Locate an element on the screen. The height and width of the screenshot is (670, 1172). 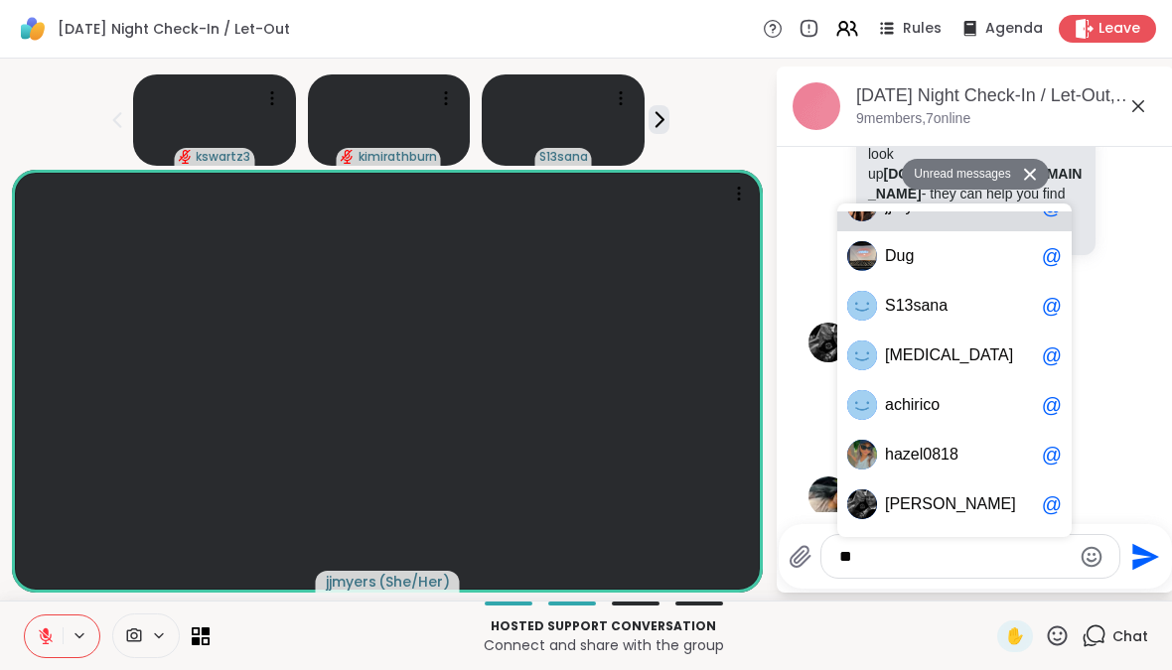
img: S is located at coordinates (862, 306).